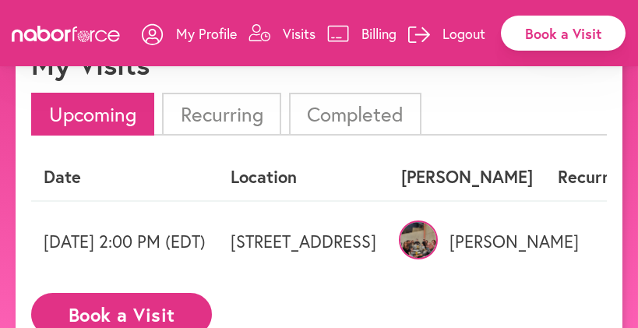 This screenshot has width=638, height=328. I want to click on a: Logout, so click(447, 34).